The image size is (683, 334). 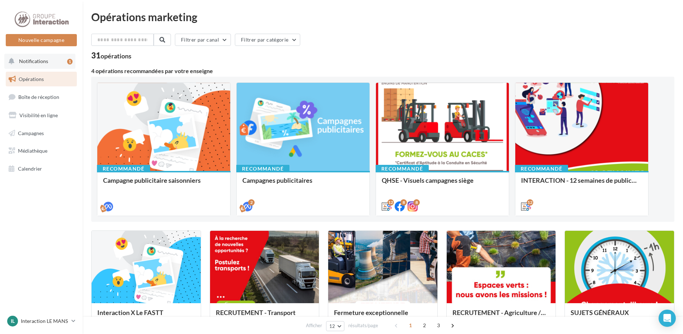 What do you see at coordinates (31, 133) in the screenshot?
I see `span: Campagnes` at bounding box center [31, 133].